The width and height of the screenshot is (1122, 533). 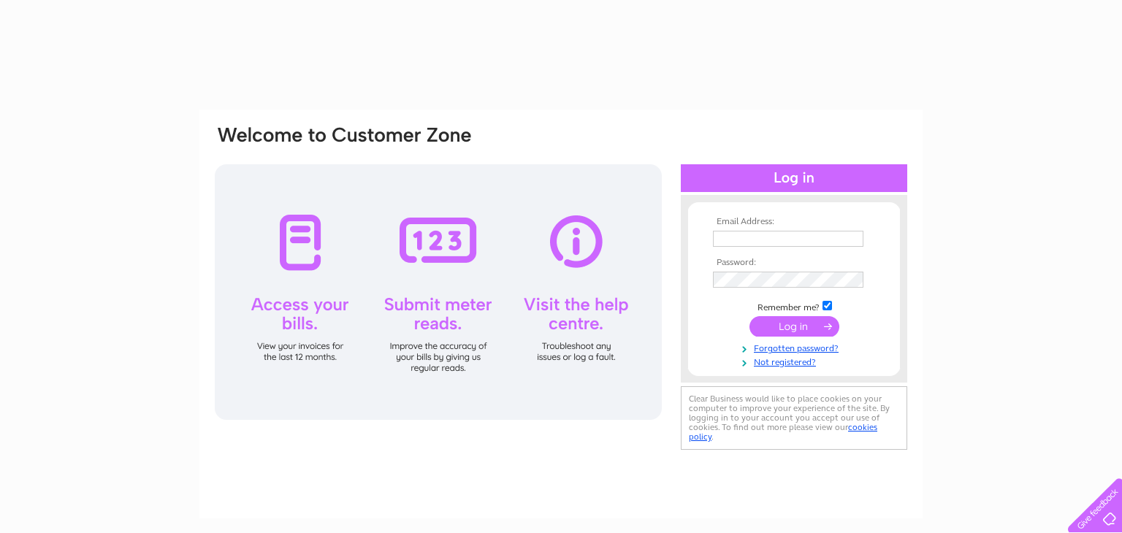 What do you see at coordinates (796, 361) in the screenshot?
I see `a: Not registered?` at bounding box center [796, 361].